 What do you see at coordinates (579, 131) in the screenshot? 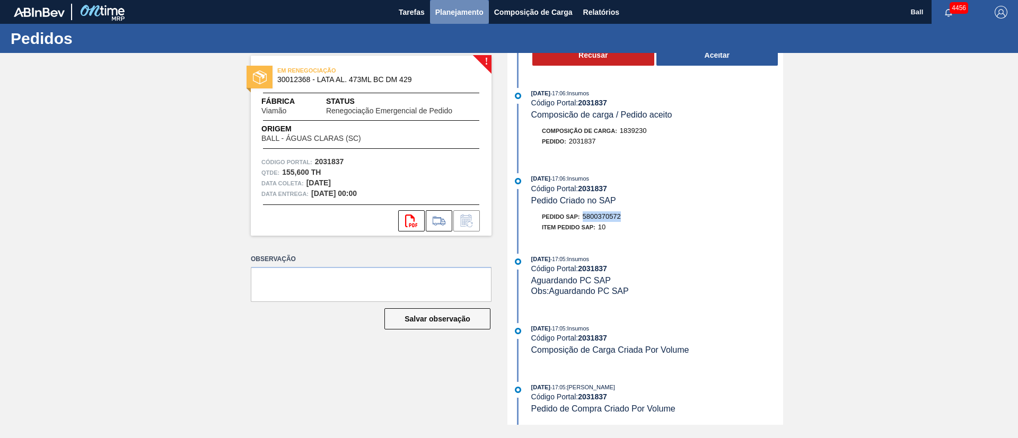
I see `span: Composição de Carga :` at bounding box center [579, 131].